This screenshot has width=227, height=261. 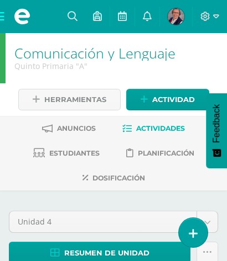 I want to click on span: Feedback, so click(x=216, y=123).